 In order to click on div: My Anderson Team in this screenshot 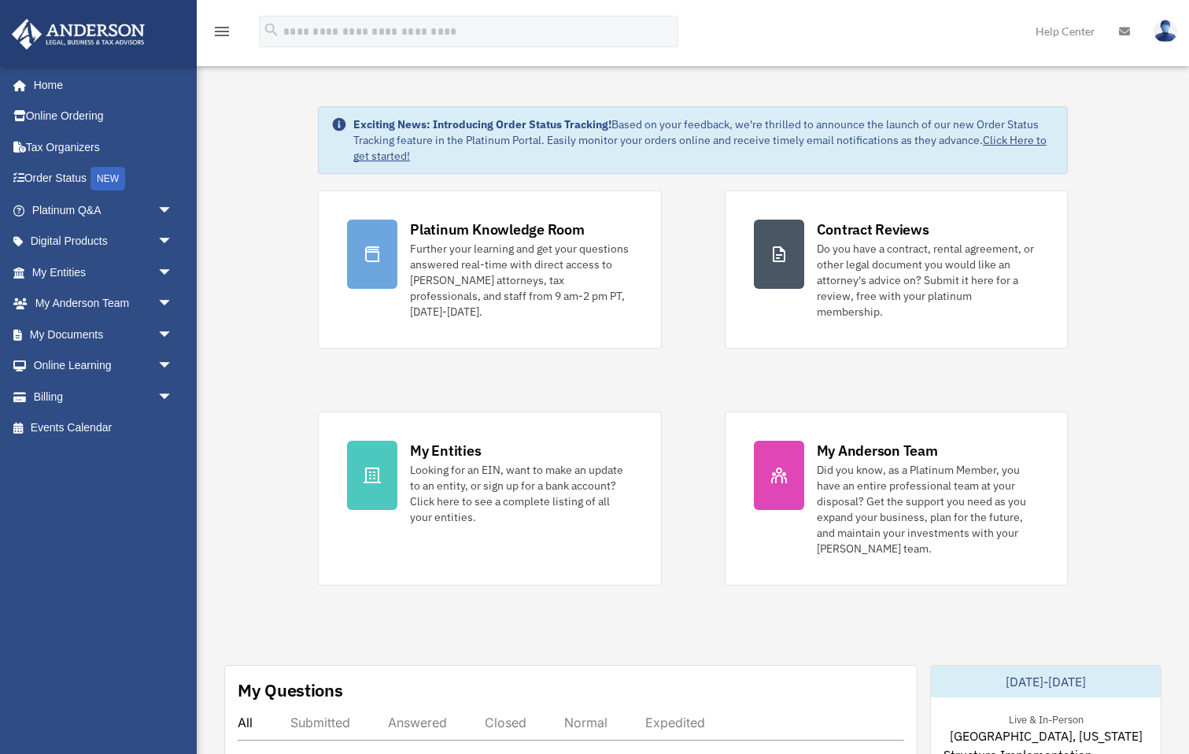, I will do `click(878, 450)`.